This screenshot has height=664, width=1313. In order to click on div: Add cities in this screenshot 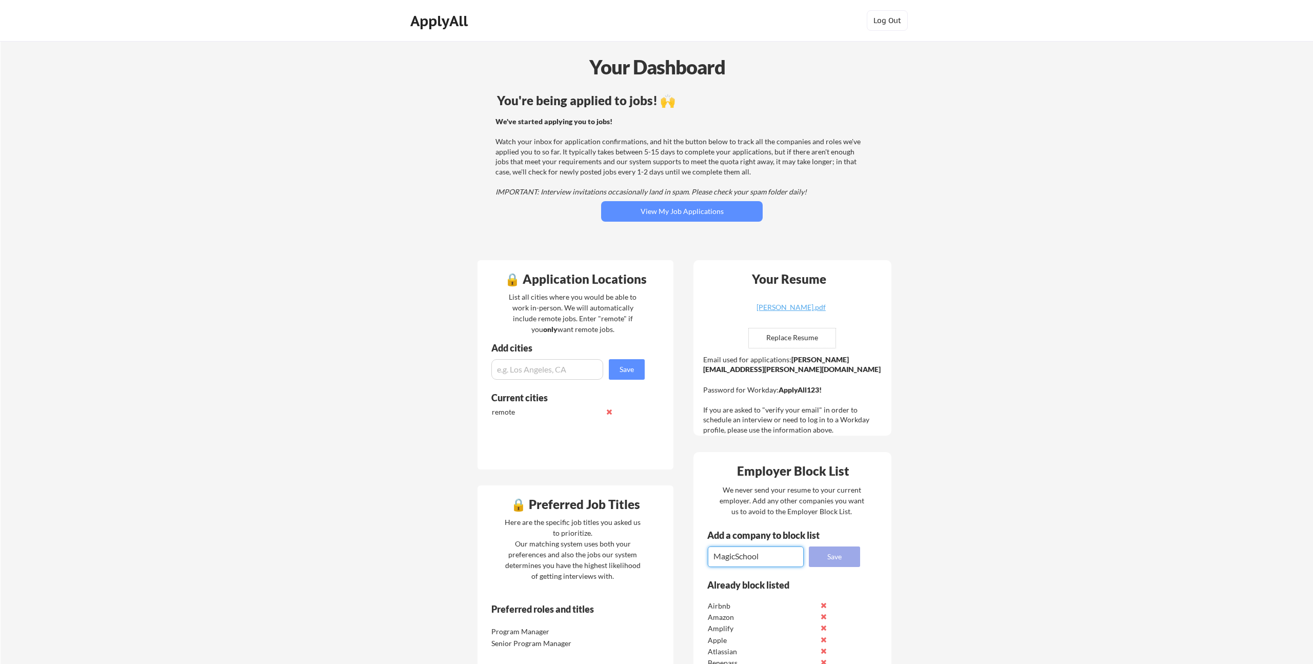, I will do `click(569, 348)`.